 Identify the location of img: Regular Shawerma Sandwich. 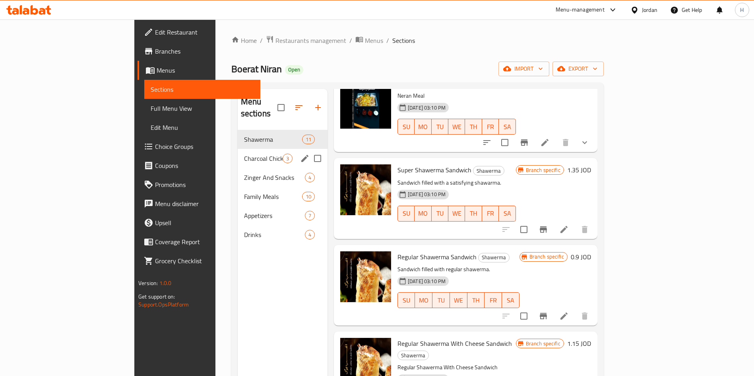
(366, 277).